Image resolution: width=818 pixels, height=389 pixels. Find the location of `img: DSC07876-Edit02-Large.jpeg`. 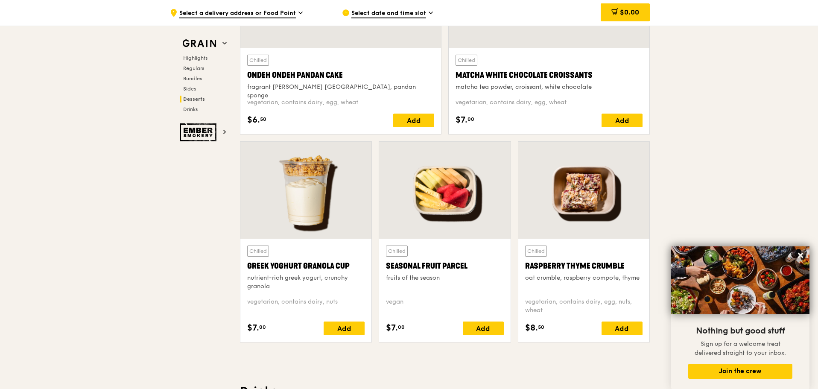

img: DSC07876-Edit02-Large.jpeg is located at coordinates (741, 280).